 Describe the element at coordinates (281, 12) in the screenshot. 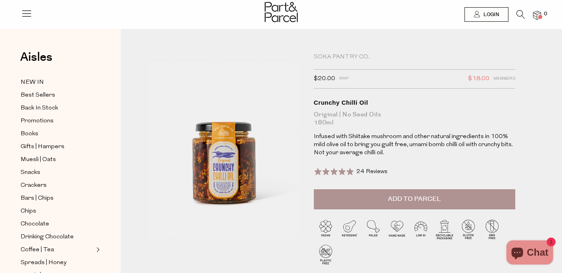

I see `img: Part&Parcel` at that location.